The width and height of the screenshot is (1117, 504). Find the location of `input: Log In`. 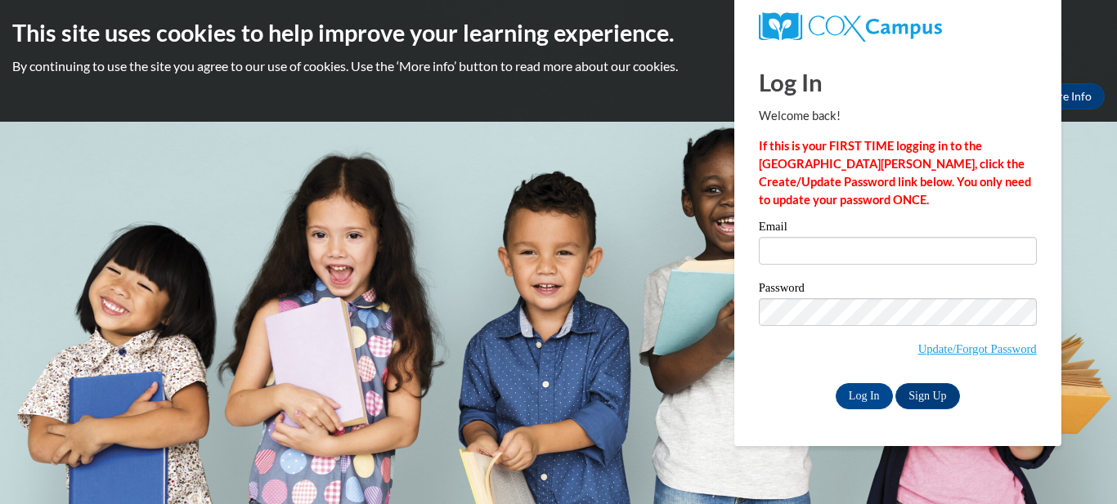

input: Log In is located at coordinates (864, 397).